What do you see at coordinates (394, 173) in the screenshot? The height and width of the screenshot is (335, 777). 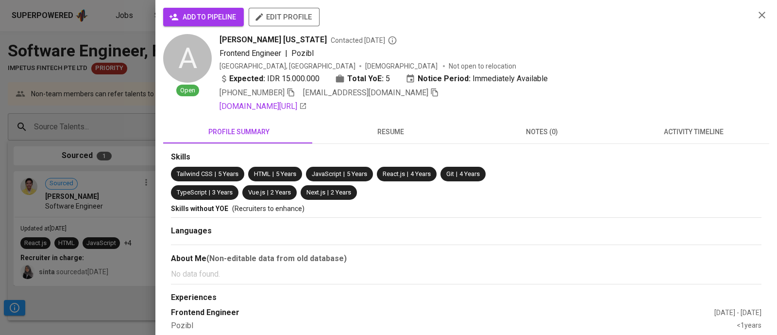 I see `span: React.js` at bounding box center [394, 173].